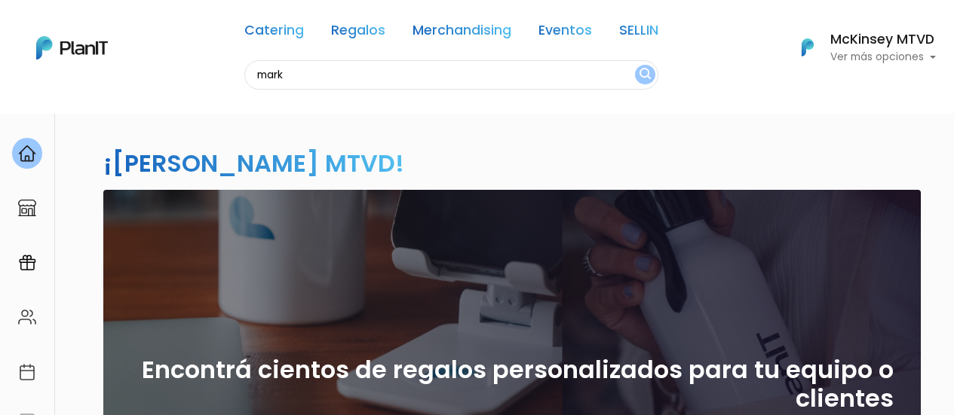 The width and height of the screenshot is (954, 415). Describe the element at coordinates (639, 33) in the screenshot. I see `a: SELLIN` at that location.